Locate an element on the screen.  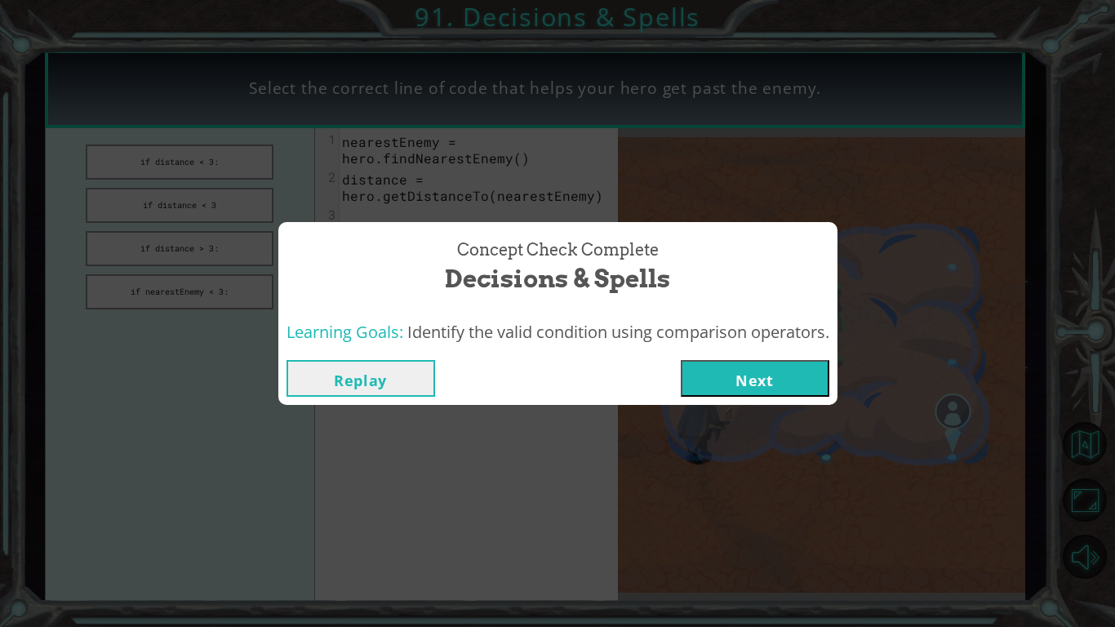
span: Decisions & Spells is located at coordinates (558, 278).